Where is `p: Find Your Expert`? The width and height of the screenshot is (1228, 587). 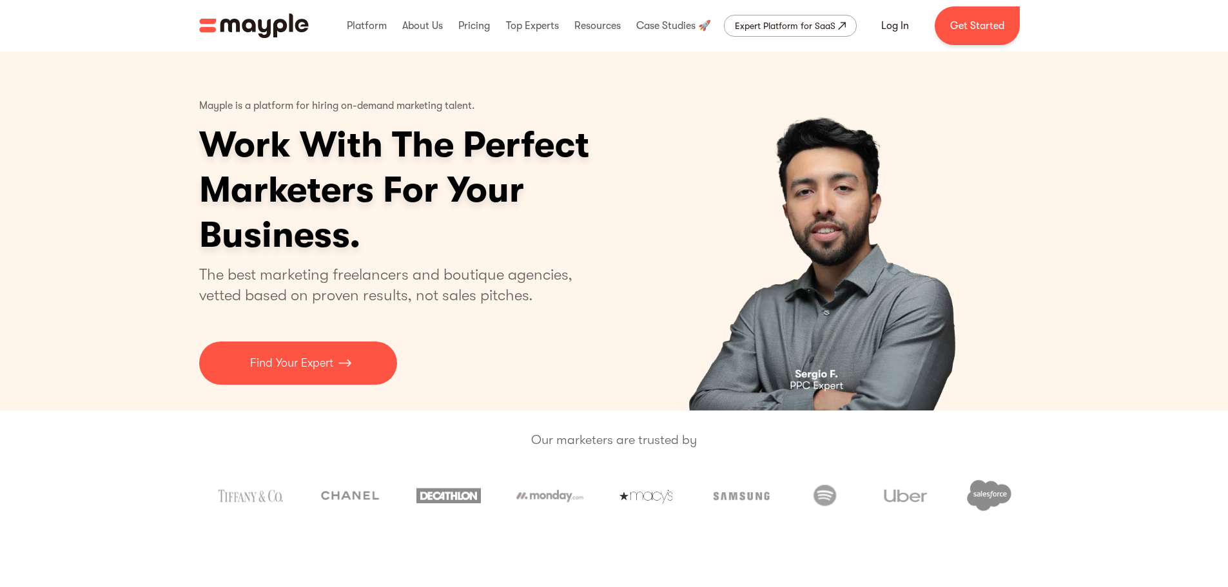 p: Find Your Expert is located at coordinates (291, 363).